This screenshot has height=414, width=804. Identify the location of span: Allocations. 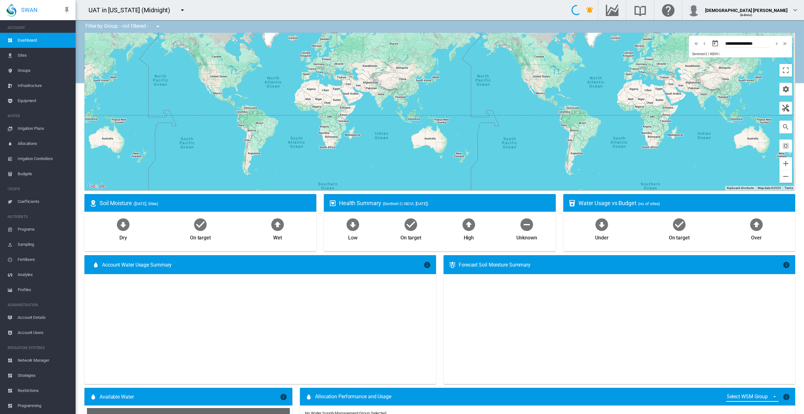
(44, 144).